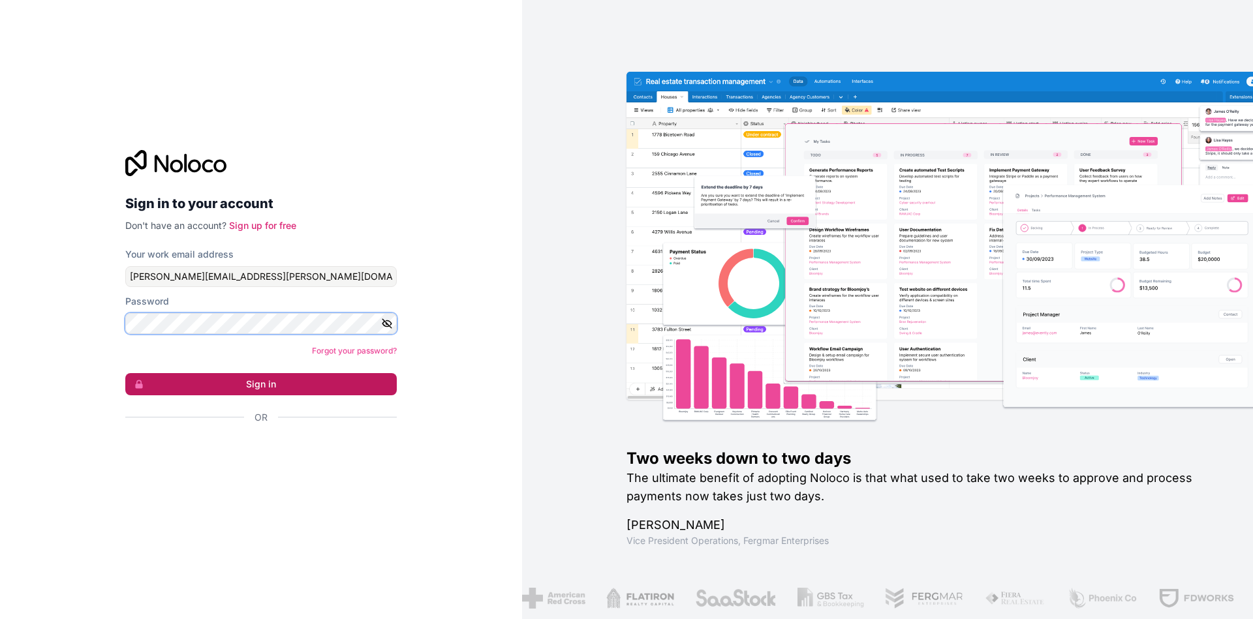 The width and height of the screenshot is (1253, 619). What do you see at coordinates (919, 487) in the screenshot?
I see `h2: The ultimate benefit of adopting Noloco is that what used to take two weeks to approve and proces...` at bounding box center [919, 487].